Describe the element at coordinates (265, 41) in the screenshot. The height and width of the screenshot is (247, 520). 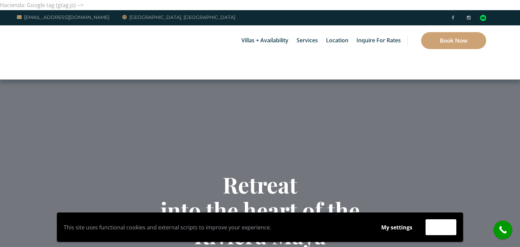
I see `a: Villas + Availability` at that location.